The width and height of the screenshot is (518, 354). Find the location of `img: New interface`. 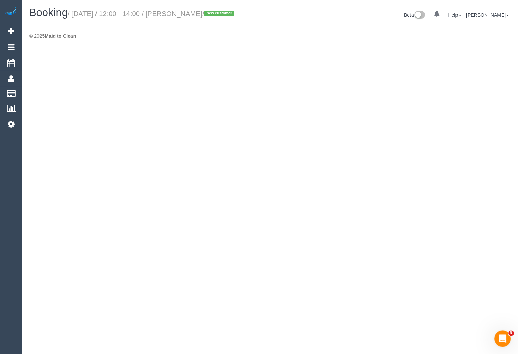

img: New interface is located at coordinates (419, 15).